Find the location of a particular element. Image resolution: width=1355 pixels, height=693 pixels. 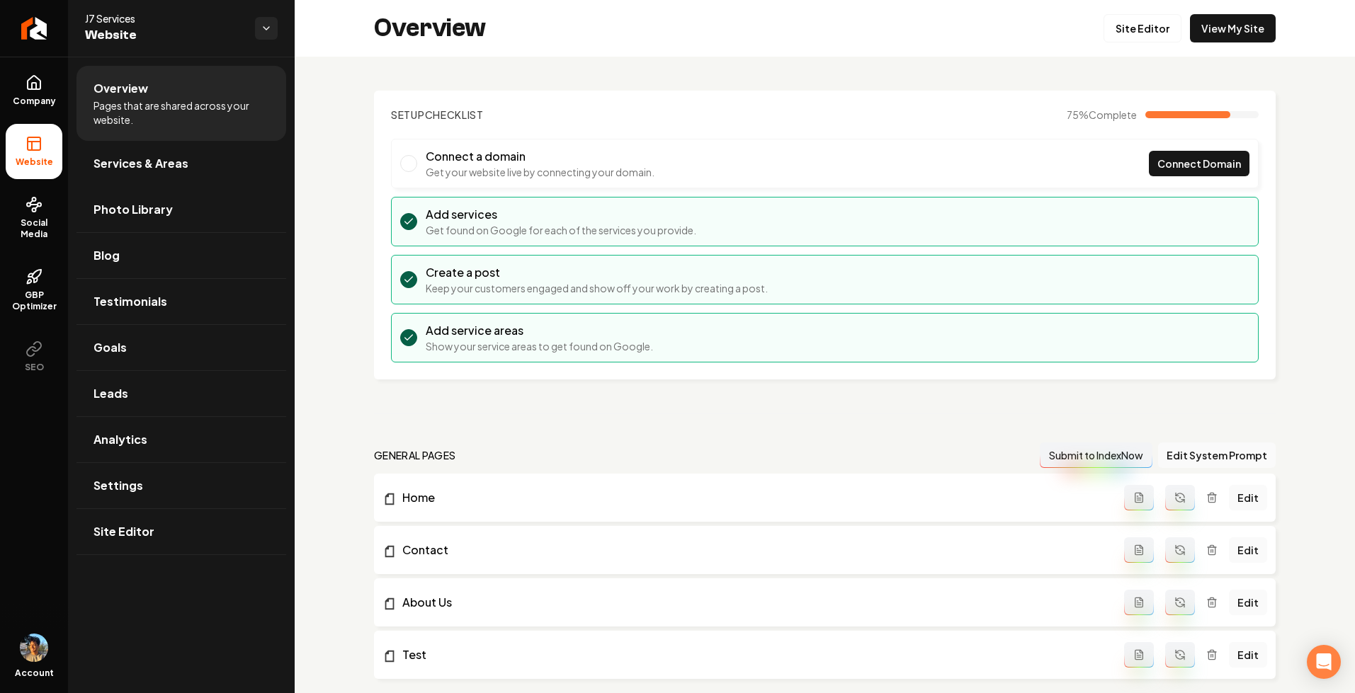

button: Edit System Prompt is located at coordinates (1217, 455).